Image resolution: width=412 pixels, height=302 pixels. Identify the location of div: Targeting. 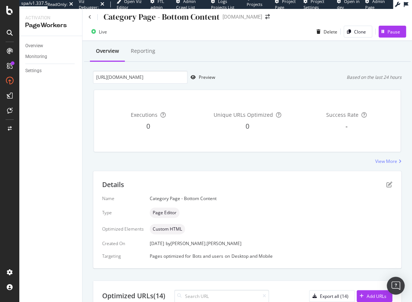
(123, 256).